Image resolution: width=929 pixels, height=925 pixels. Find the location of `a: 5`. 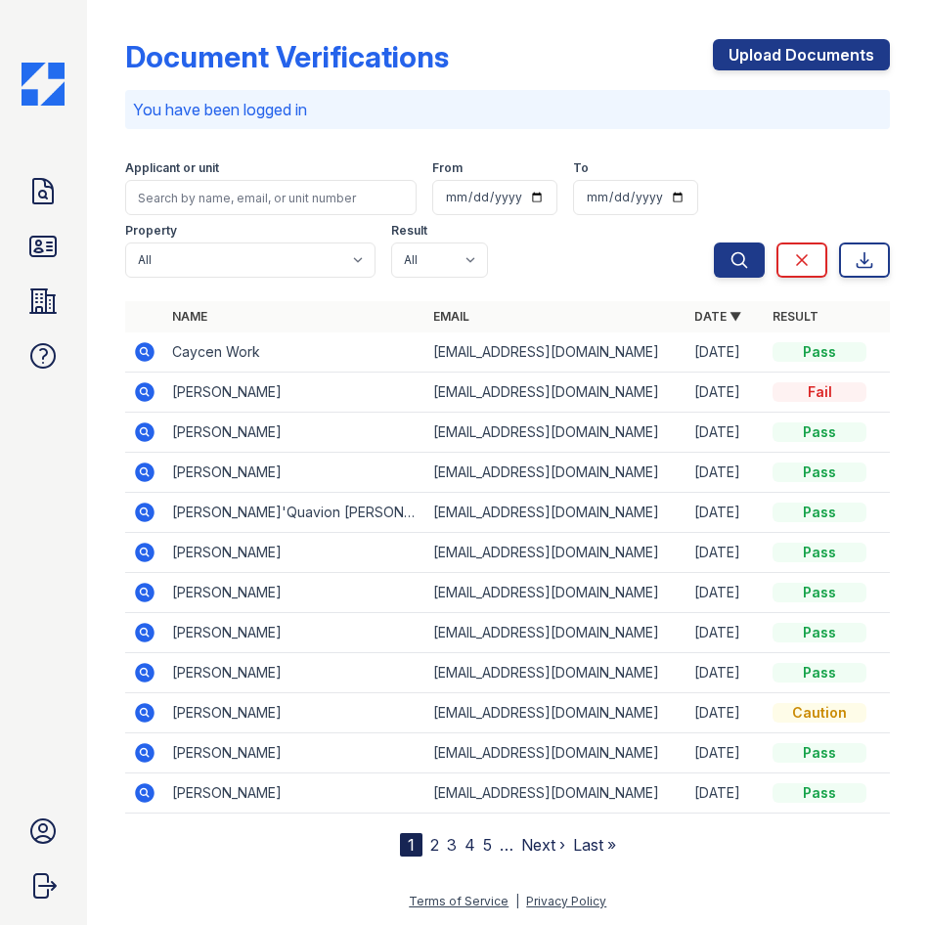

a: 5 is located at coordinates (487, 845).